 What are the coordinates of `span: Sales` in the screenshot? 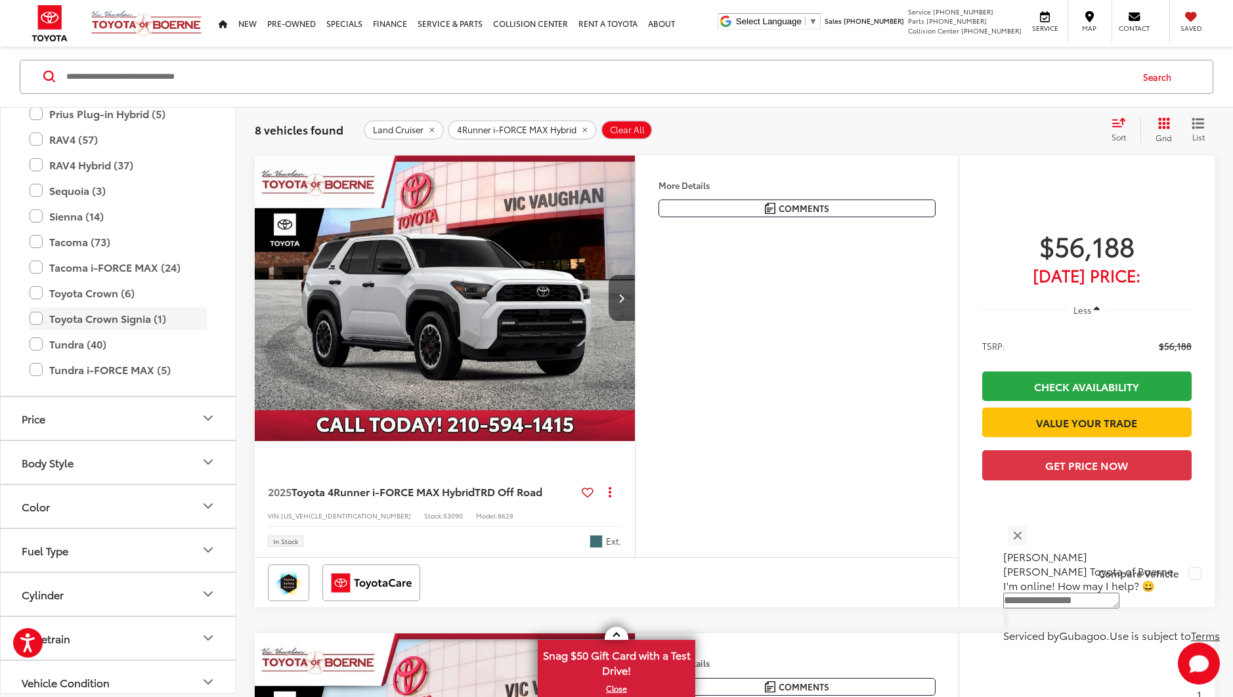 It's located at (833, 20).